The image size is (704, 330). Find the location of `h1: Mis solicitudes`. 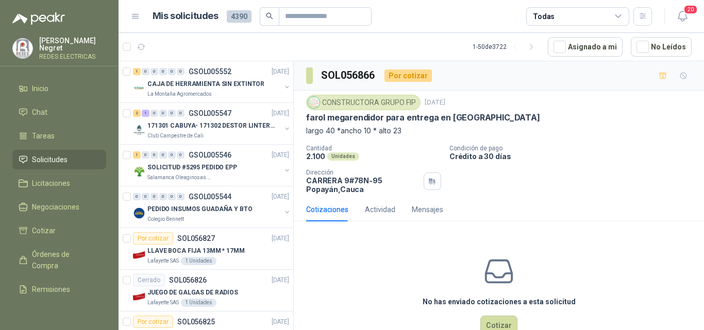

h1: Mis solicitudes is located at coordinates (186, 16).